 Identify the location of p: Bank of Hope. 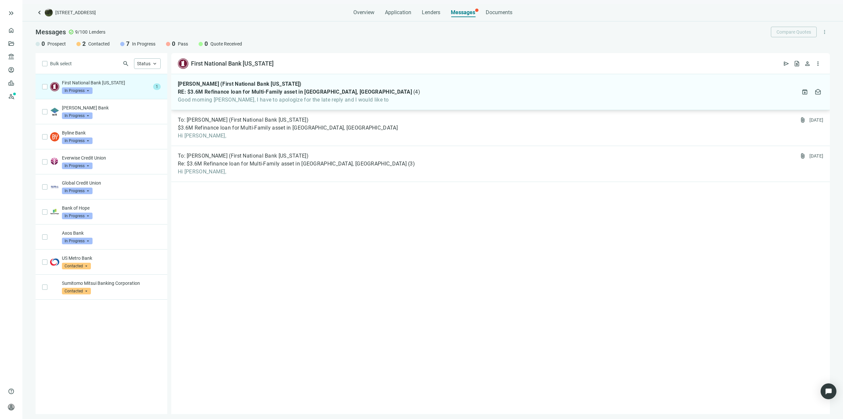
(111, 208).